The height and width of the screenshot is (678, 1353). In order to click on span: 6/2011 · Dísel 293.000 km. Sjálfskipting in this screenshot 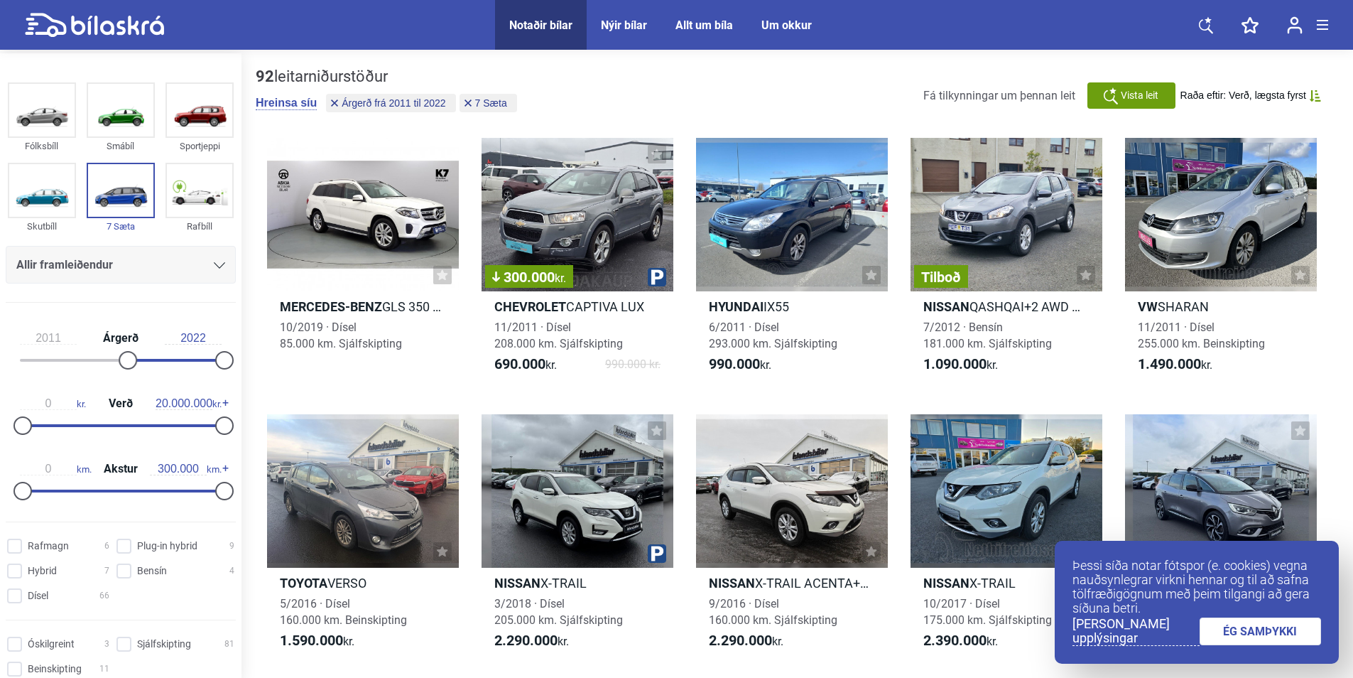, I will do `click(773, 335)`.